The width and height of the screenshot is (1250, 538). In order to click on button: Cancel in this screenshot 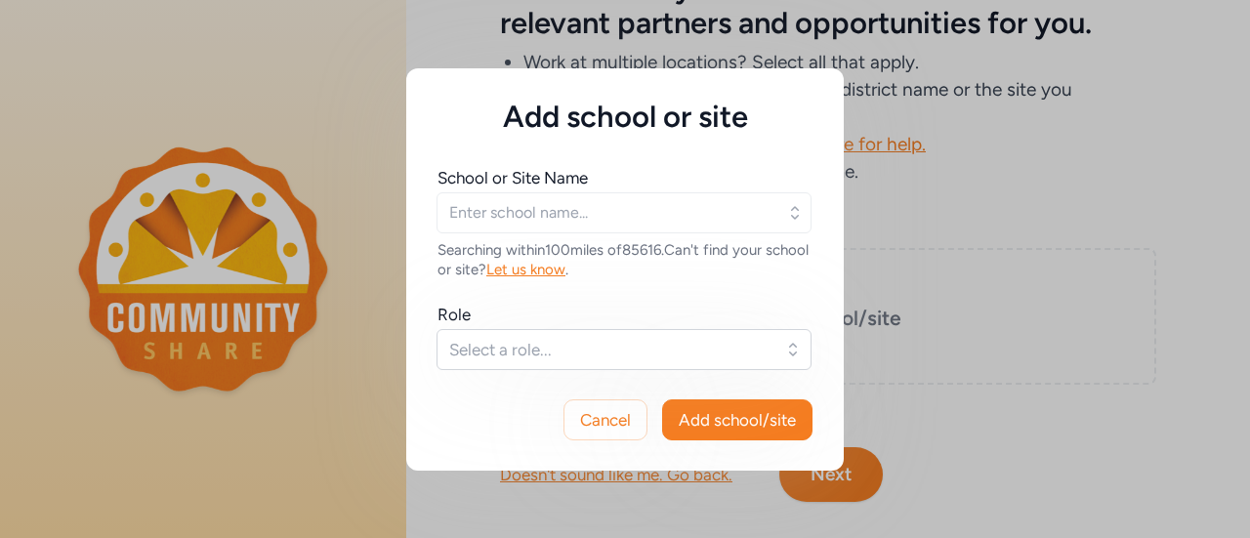, I will do `click(605, 420)`.